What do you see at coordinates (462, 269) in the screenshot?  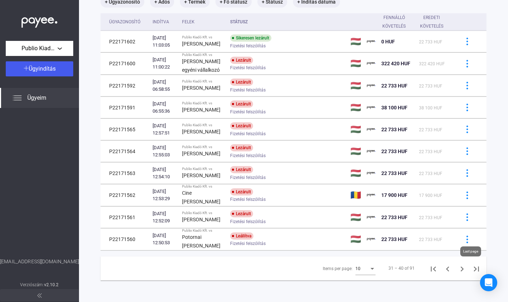 I see `button: Next page` at bounding box center [462, 269].